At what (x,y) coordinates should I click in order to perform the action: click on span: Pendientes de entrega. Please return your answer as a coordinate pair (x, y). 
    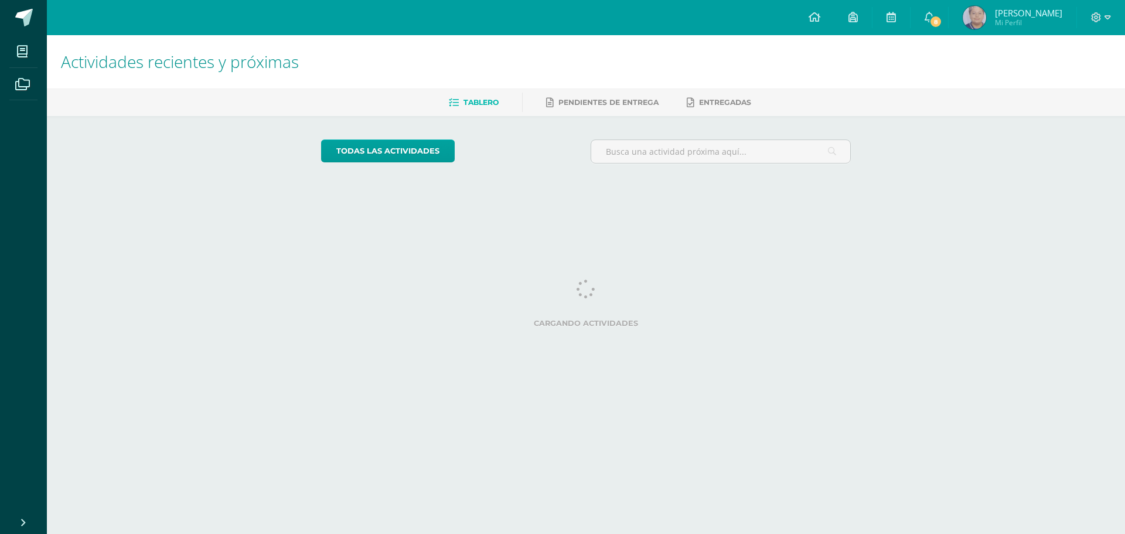
    Looking at the image, I should click on (608, 102).